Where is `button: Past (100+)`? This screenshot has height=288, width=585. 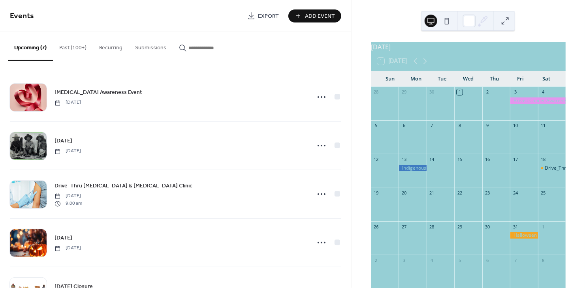
button: Past (100+) is located at coordinates (73, 46).